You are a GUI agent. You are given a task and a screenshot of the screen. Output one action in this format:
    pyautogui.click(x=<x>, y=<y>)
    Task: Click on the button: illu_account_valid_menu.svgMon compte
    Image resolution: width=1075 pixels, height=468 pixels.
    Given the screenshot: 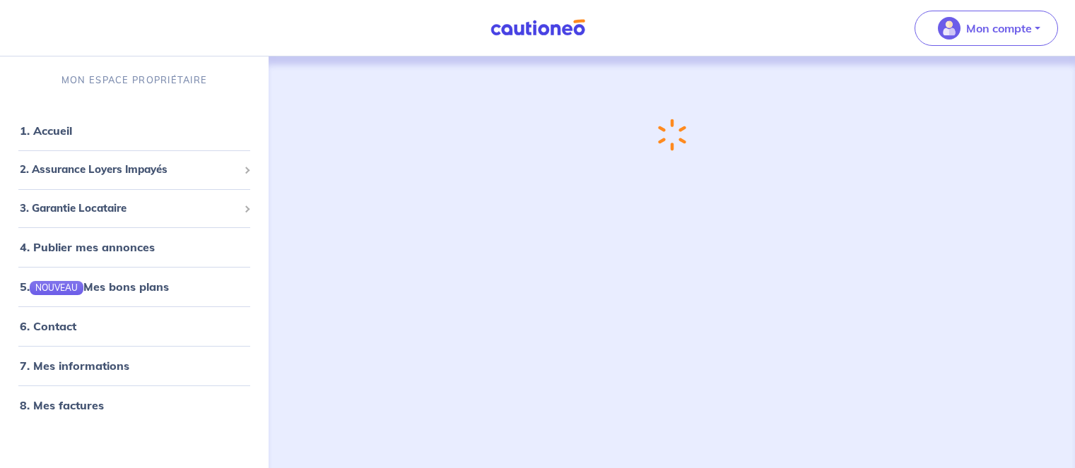 What is the action you would take?
    pyautogui.click(x=986, y=28)
    